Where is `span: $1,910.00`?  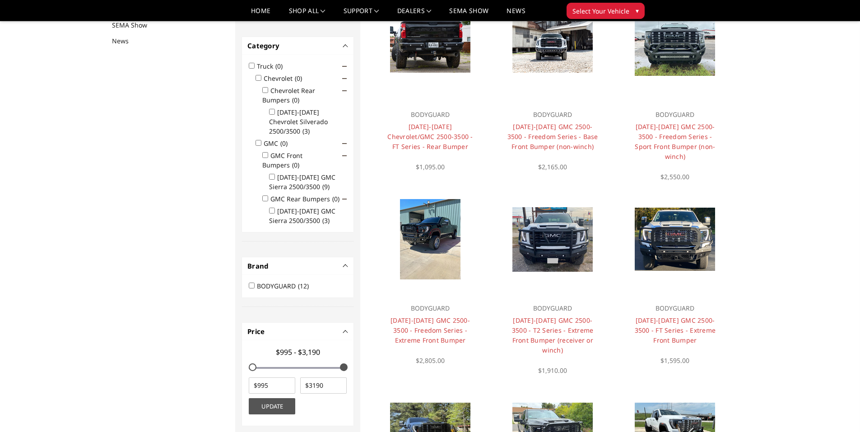
span: $1,910.00 is located at coordinates (553, 370).